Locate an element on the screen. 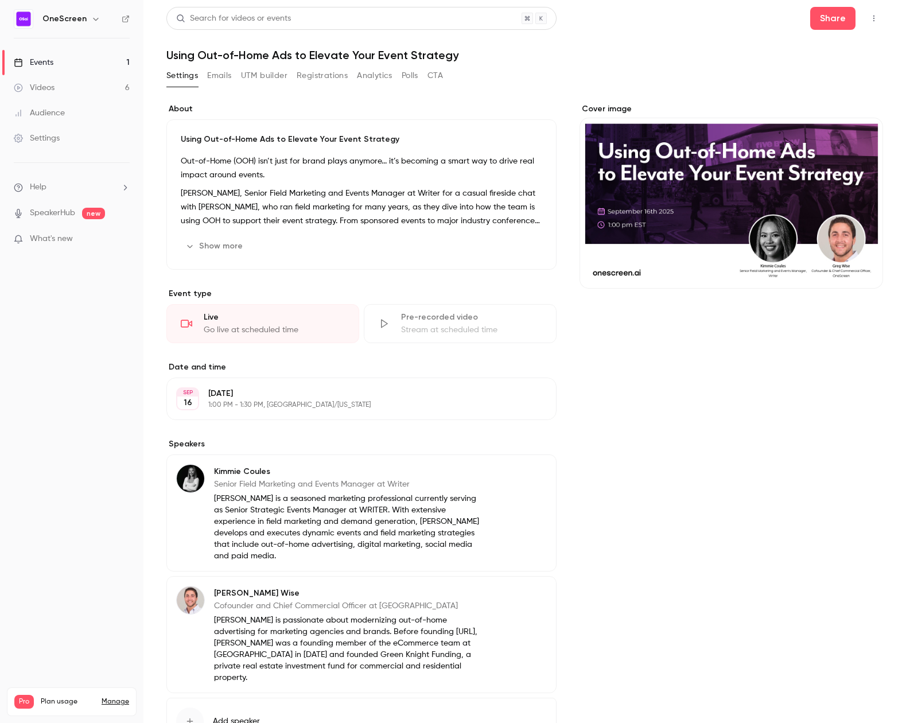  button: UTM builder is located at coordinates (264, 76).